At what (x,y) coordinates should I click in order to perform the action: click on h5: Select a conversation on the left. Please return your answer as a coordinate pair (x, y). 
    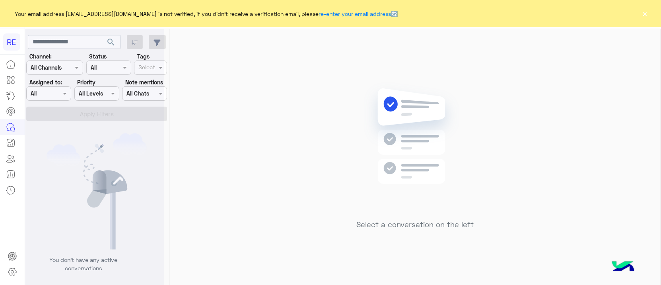
    Looking at the image, I should click on (415, 224).